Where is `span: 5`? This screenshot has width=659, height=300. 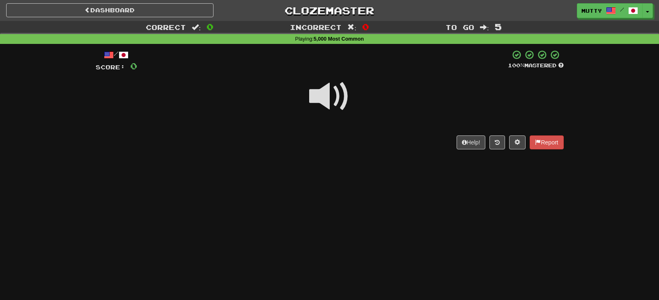
span: 5 is located at coordinates (498, 27).